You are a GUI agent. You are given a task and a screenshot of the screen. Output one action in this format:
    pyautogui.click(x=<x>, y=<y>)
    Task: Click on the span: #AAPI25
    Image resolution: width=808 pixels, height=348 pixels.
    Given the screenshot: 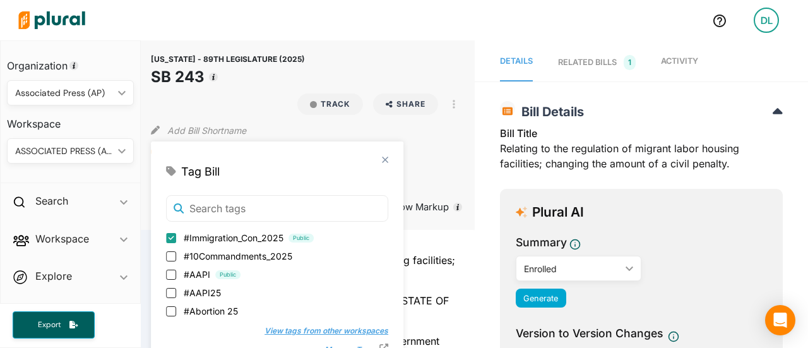 What is the action you would take?
    pyautogui.click(x=202, y=292)
    